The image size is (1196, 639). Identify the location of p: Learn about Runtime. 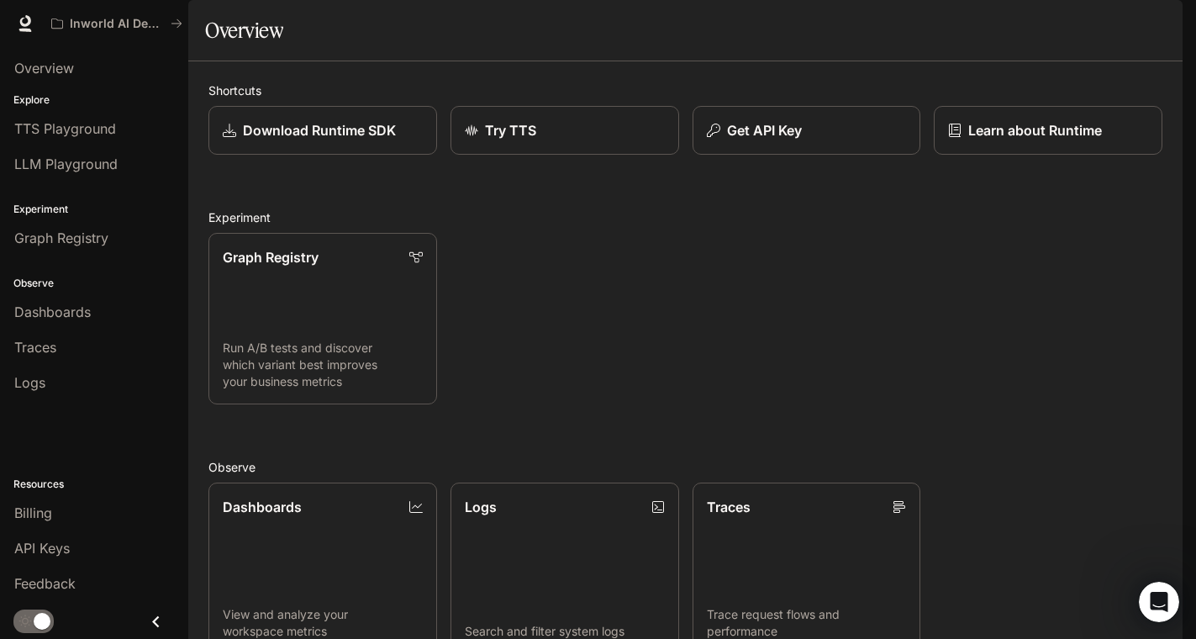
(1034, 130).